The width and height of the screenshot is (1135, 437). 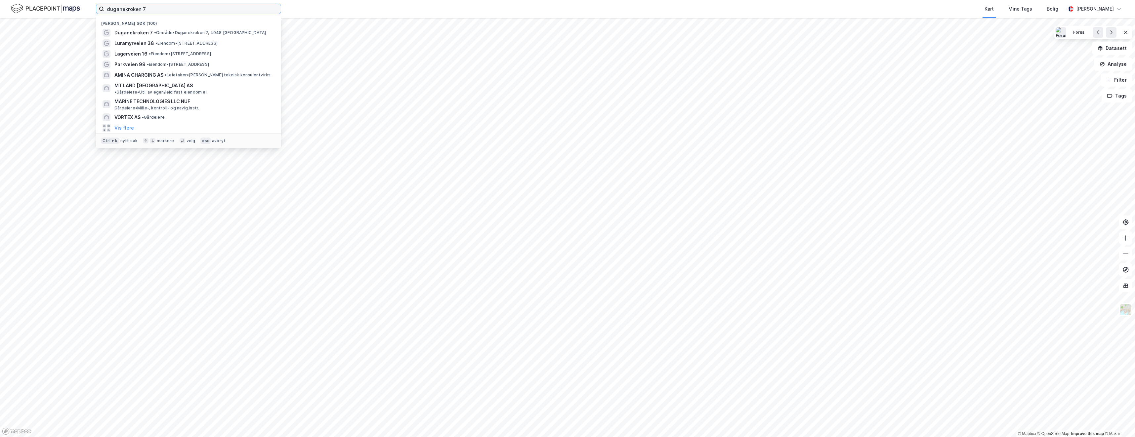 What do you see at coordinates (1061, 32) in the screenshot?
I see `img: Forus` at bounding box center [1061, 32].